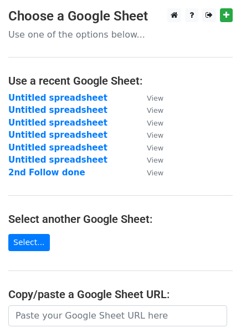 This screenshot has width=241, height=328. I want to click on input: Paste your Google Sheet URL here, so click(117, 316).